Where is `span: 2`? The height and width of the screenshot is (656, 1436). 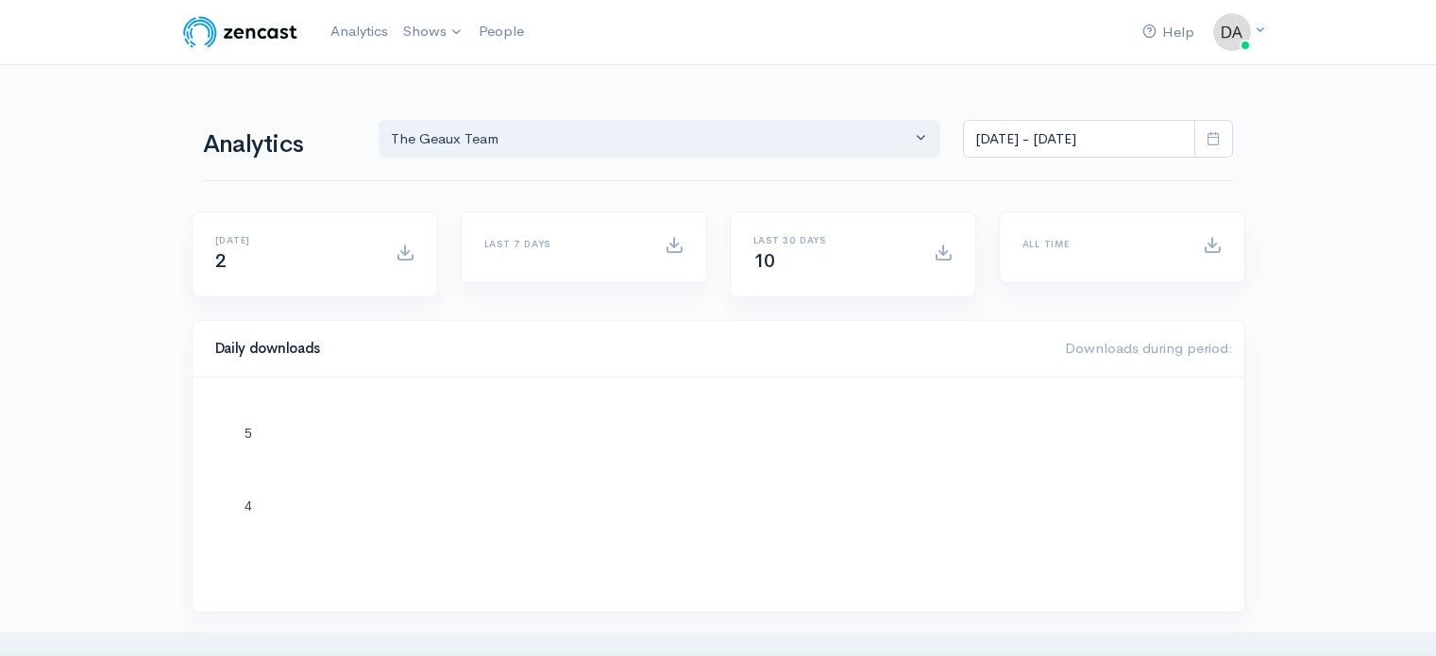 span: 2 is located at coordinates (221, 261).